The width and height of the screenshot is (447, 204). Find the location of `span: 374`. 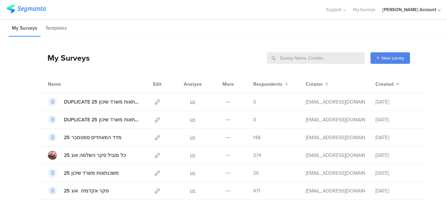

span: 374 is located at coordinates (257, 156).